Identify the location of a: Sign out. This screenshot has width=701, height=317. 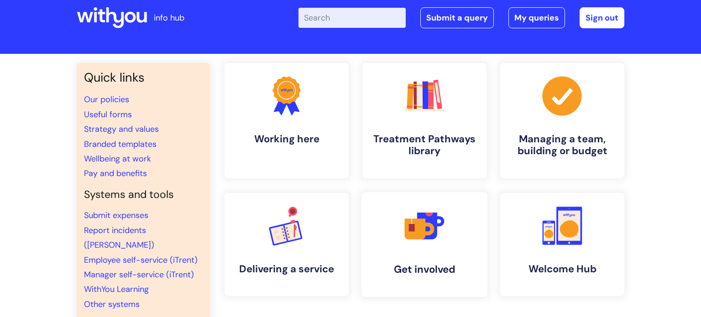
(602, 18).